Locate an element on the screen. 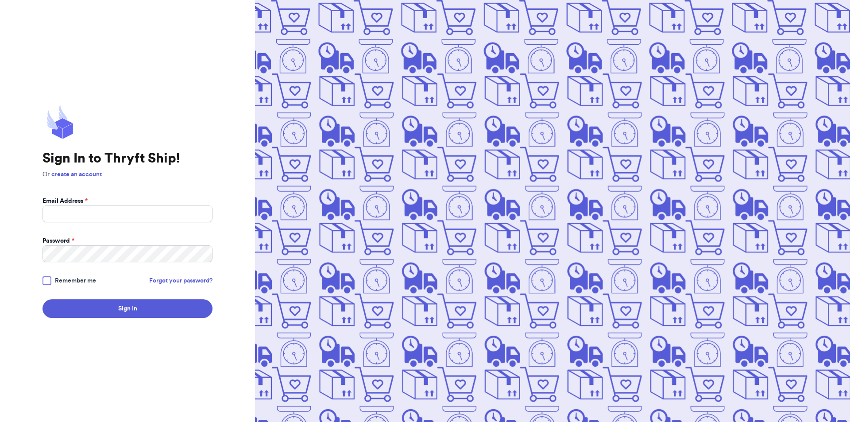 The image size is (850, 422). button: Sign In is located at coordinates (128, 309).